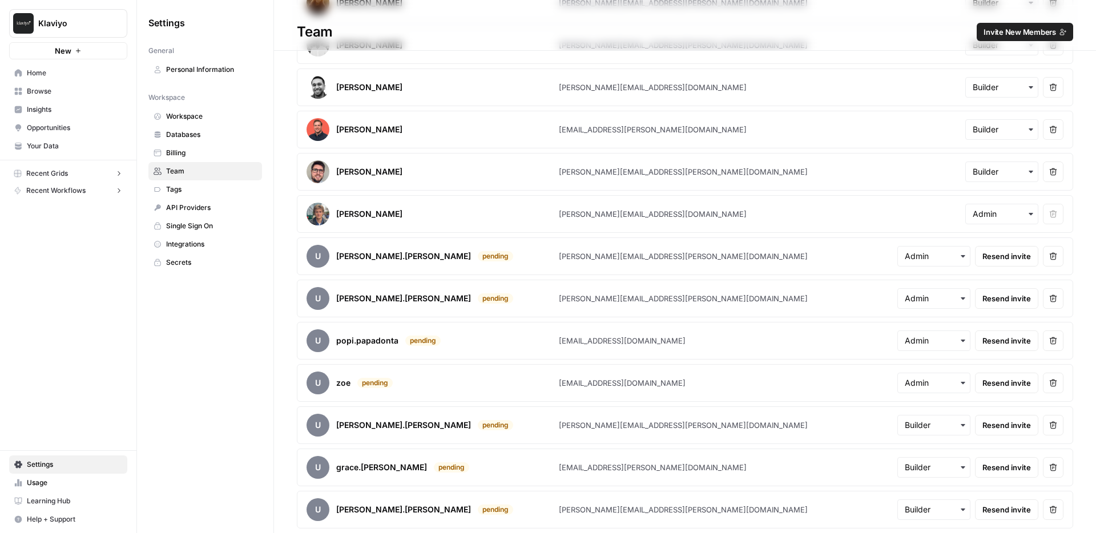 The width and height of the screenshot is (1096, 533). What do you see at coordinates (205, 116) in the screenshot?
I see `a: Workspace` at bounding box center [205, 116].